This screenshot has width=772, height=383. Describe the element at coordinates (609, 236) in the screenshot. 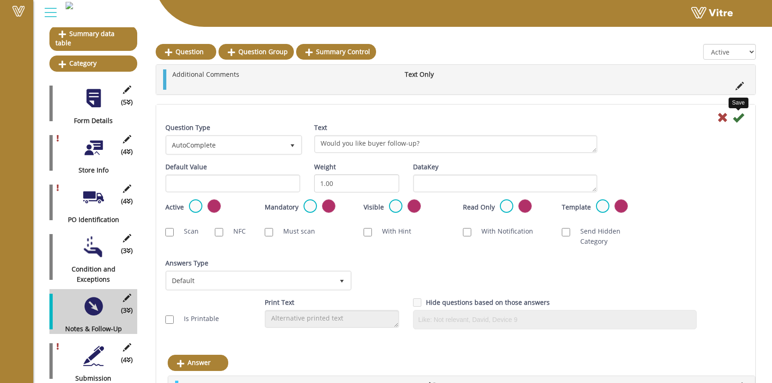

I see `label: Send Hidden Category` at that location.